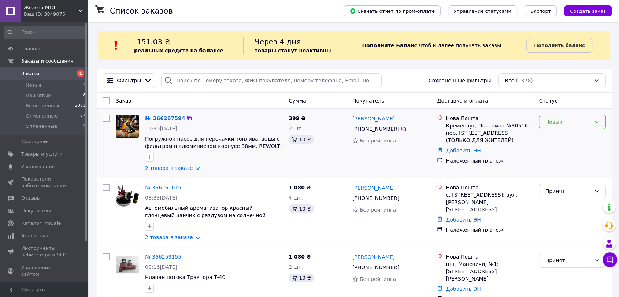  What do you see at coordinates (163, 257) in the screenshot?
I see `a: № 366259155` at bounding box center [163, 257].